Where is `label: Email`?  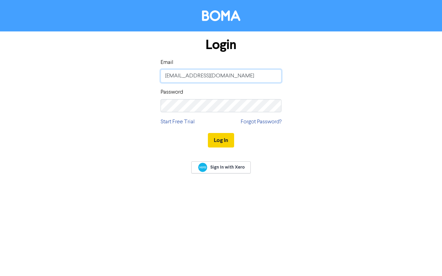 label: Email is located at coordinates (167, 62).